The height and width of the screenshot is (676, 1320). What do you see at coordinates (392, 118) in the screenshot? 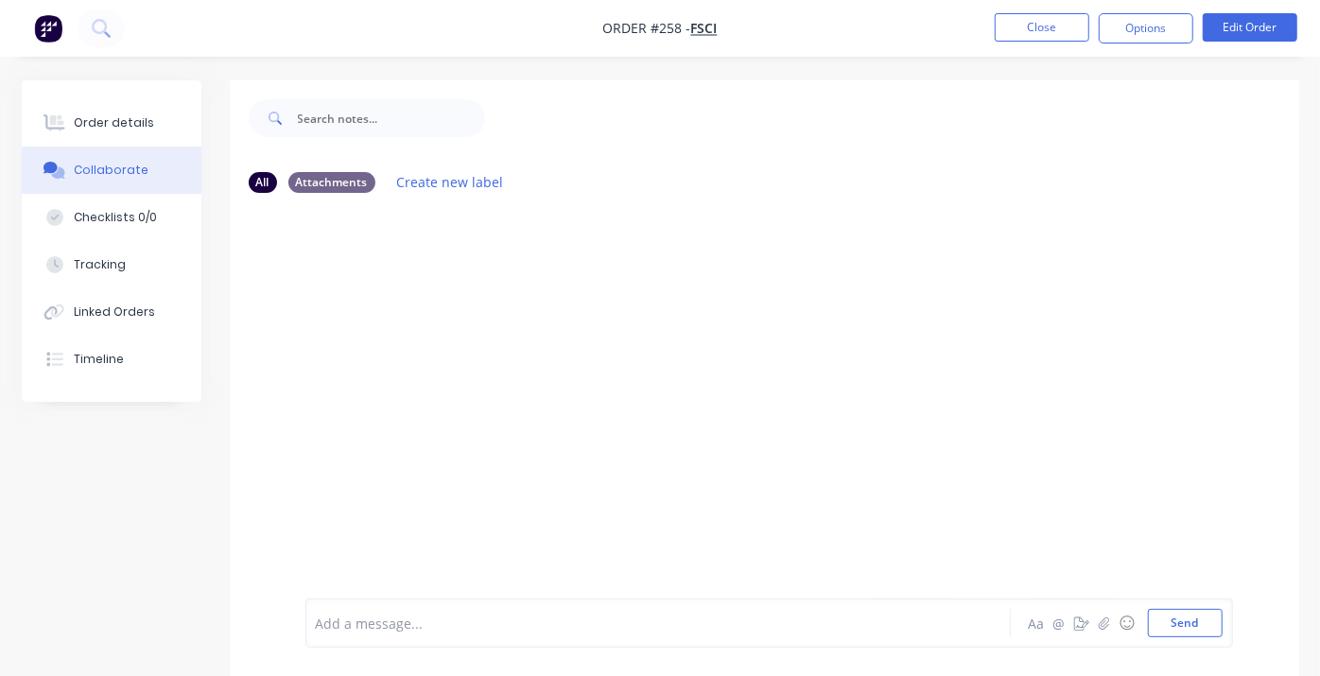
I see `input: Search notes...` at bounding box center [392, 118].